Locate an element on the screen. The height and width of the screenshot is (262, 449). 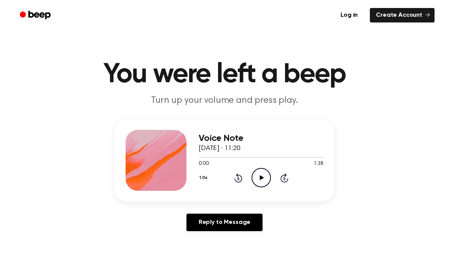
span: 1:38 is located at coordinates (318, 164).